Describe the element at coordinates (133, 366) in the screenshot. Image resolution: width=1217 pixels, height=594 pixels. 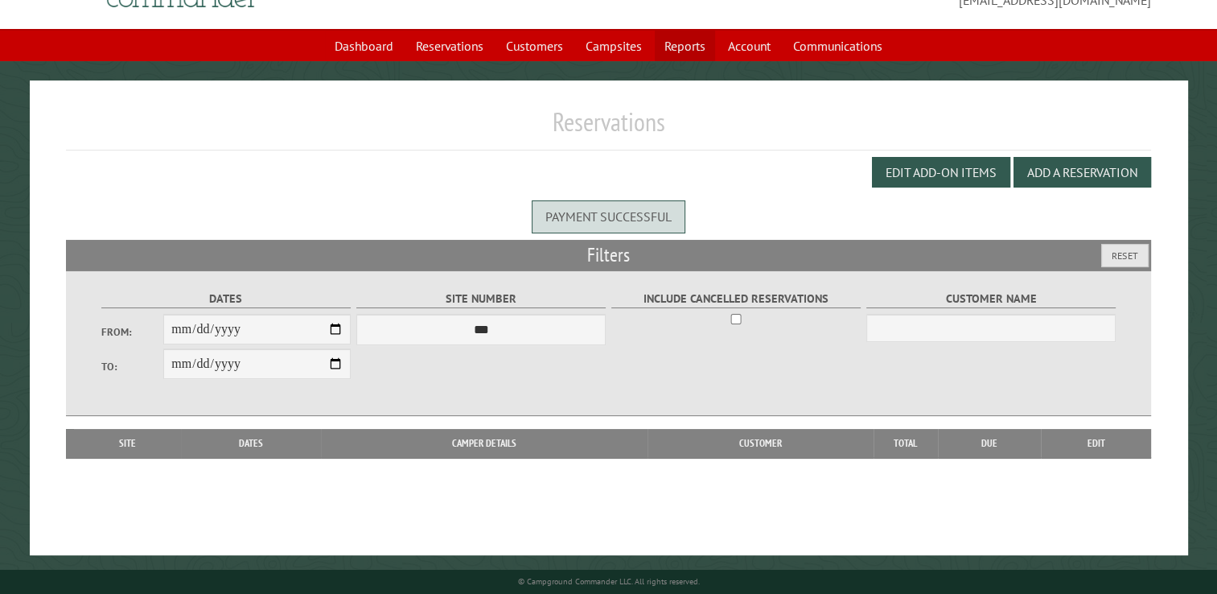
I see `label: To:` at that location.